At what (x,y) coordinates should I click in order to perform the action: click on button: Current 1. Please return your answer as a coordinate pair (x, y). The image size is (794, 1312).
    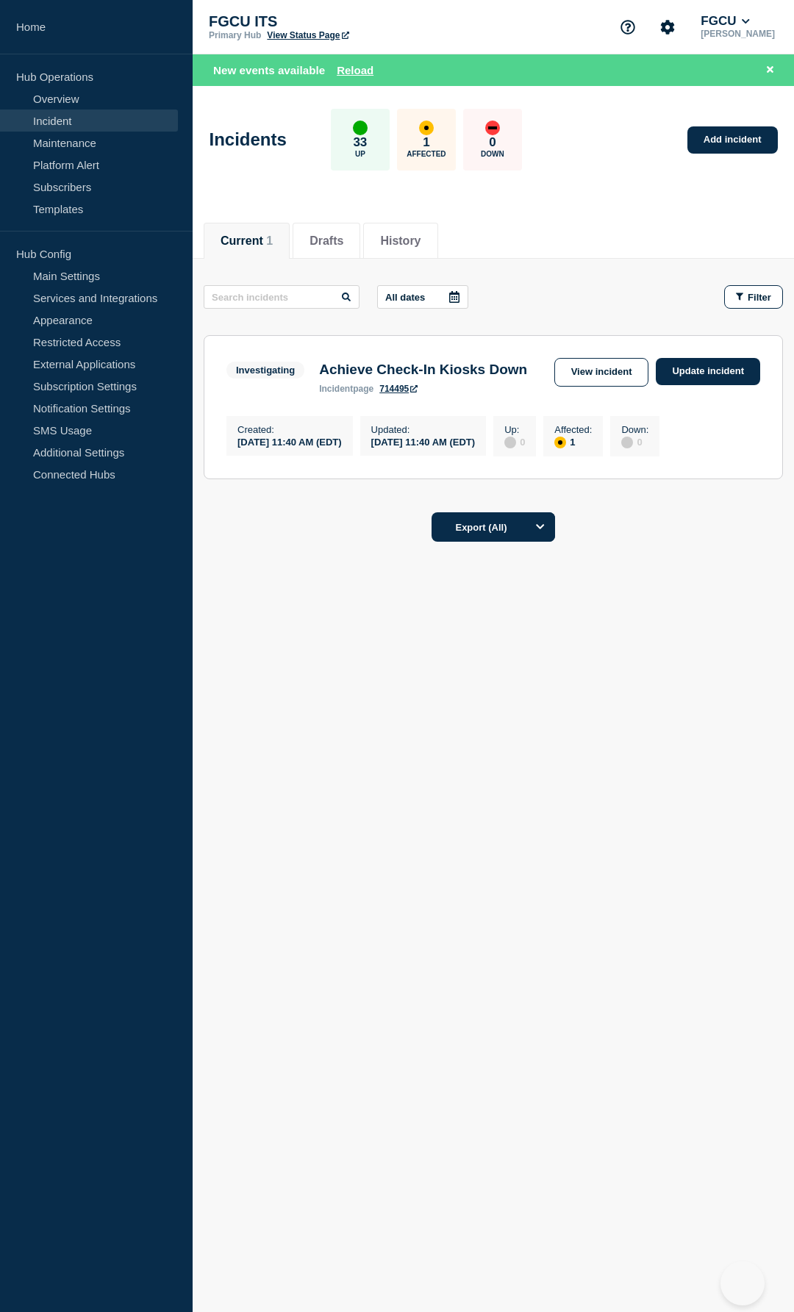
    Looking at the image, I should click on (246, 241).